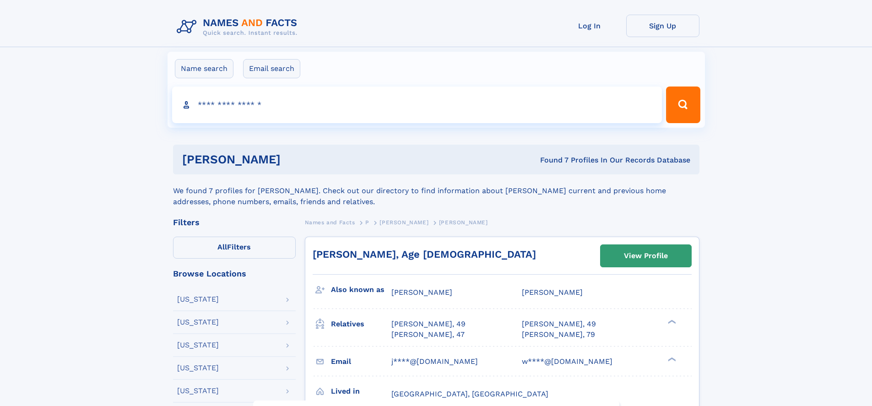 This screenshot has height=406, width=872. Describe the element at coordinates (222, 247) in the screenshot. I see `span: All` at that location.